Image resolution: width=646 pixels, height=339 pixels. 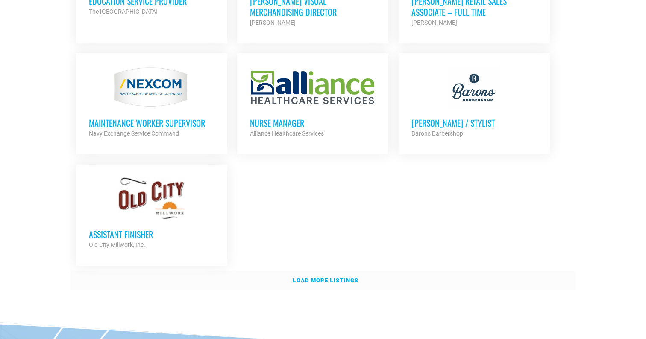 I want to click on a: Load more listings, so click(x=323, y=281).